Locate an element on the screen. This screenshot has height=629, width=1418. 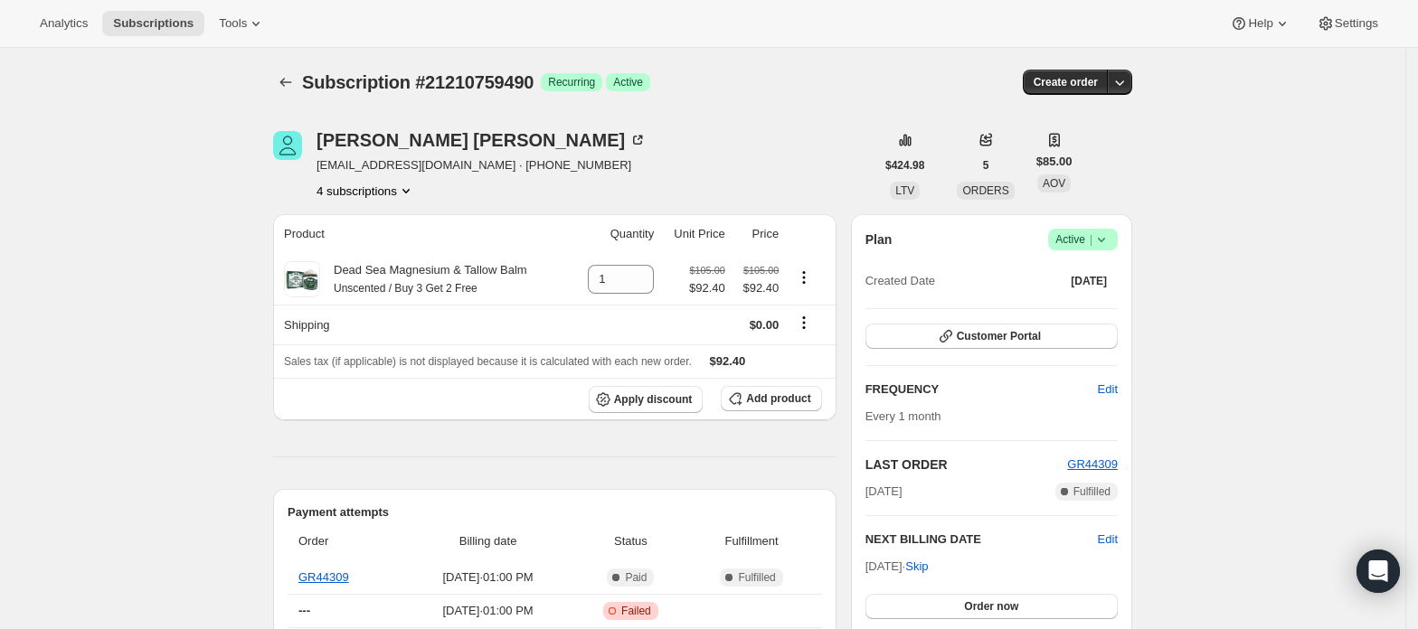
h2: FREQUENCY is located at coordinates (981, 390).